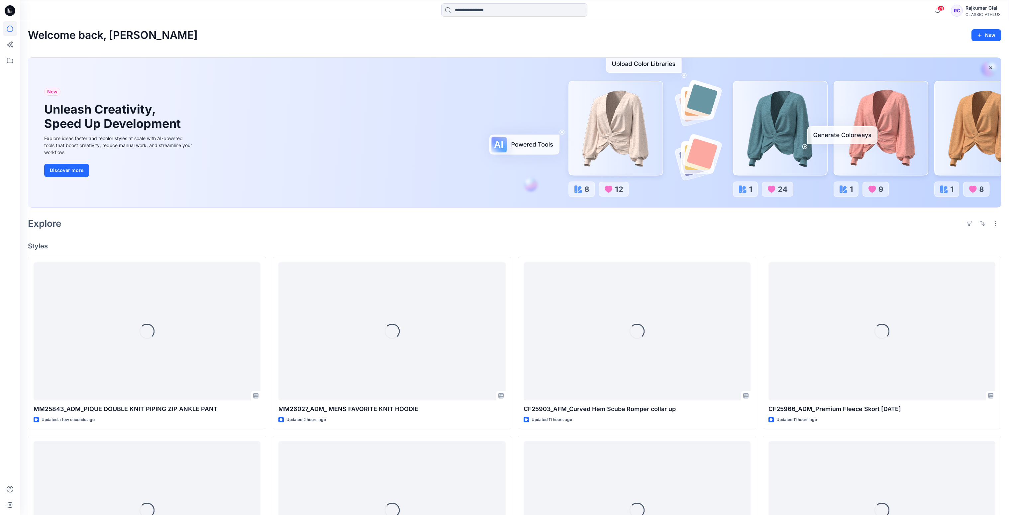 Image resolution: width=1009 pixels, height=515 pixels. Describe the element at coordinates (45, 224) in the screenshot. I see `h2: Explore` at that location.